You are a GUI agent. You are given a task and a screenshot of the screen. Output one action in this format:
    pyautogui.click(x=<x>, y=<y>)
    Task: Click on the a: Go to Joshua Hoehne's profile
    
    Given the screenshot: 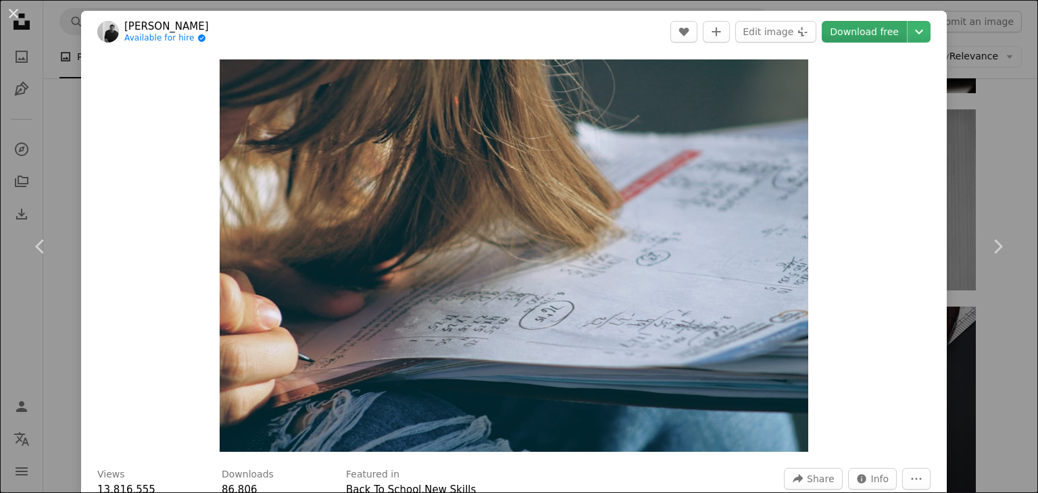 What is the action you would take?
    pyautogui.click(x=108, y=32)
    